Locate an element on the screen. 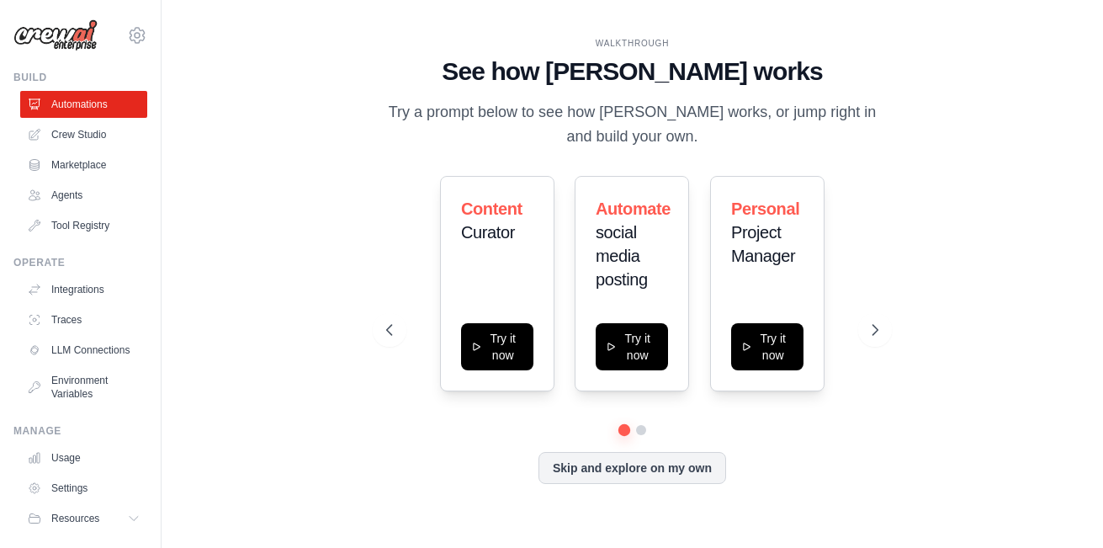  div: Manage is located at coordinates (80, 431).